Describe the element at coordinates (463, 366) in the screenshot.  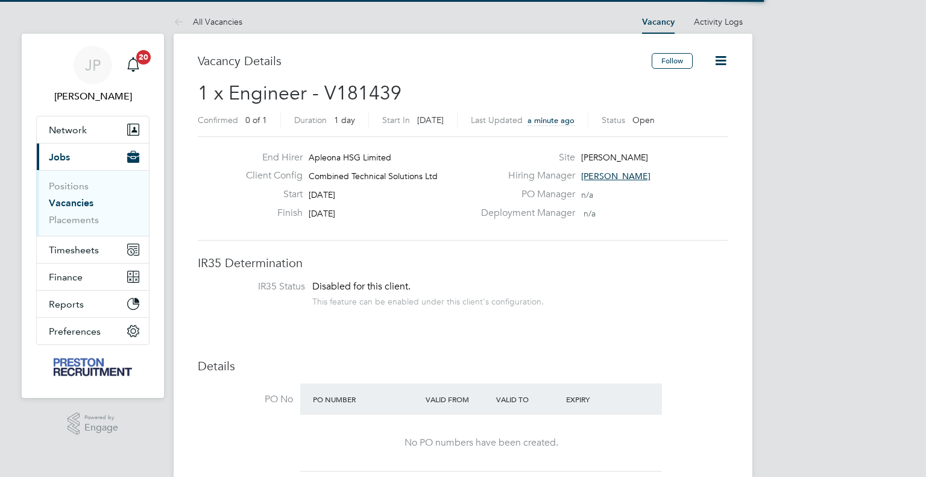
I see `h3: Details` at that location.